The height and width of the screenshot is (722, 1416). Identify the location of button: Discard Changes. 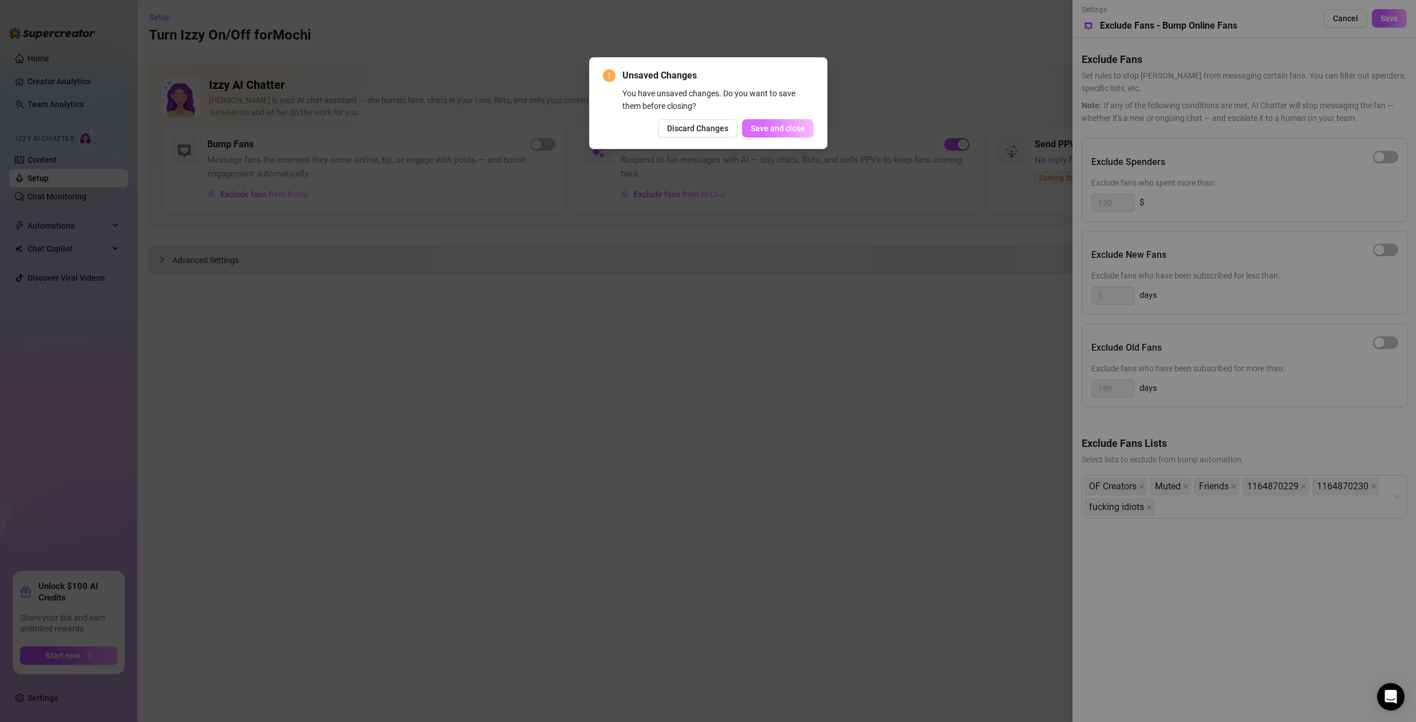
(697, 128).